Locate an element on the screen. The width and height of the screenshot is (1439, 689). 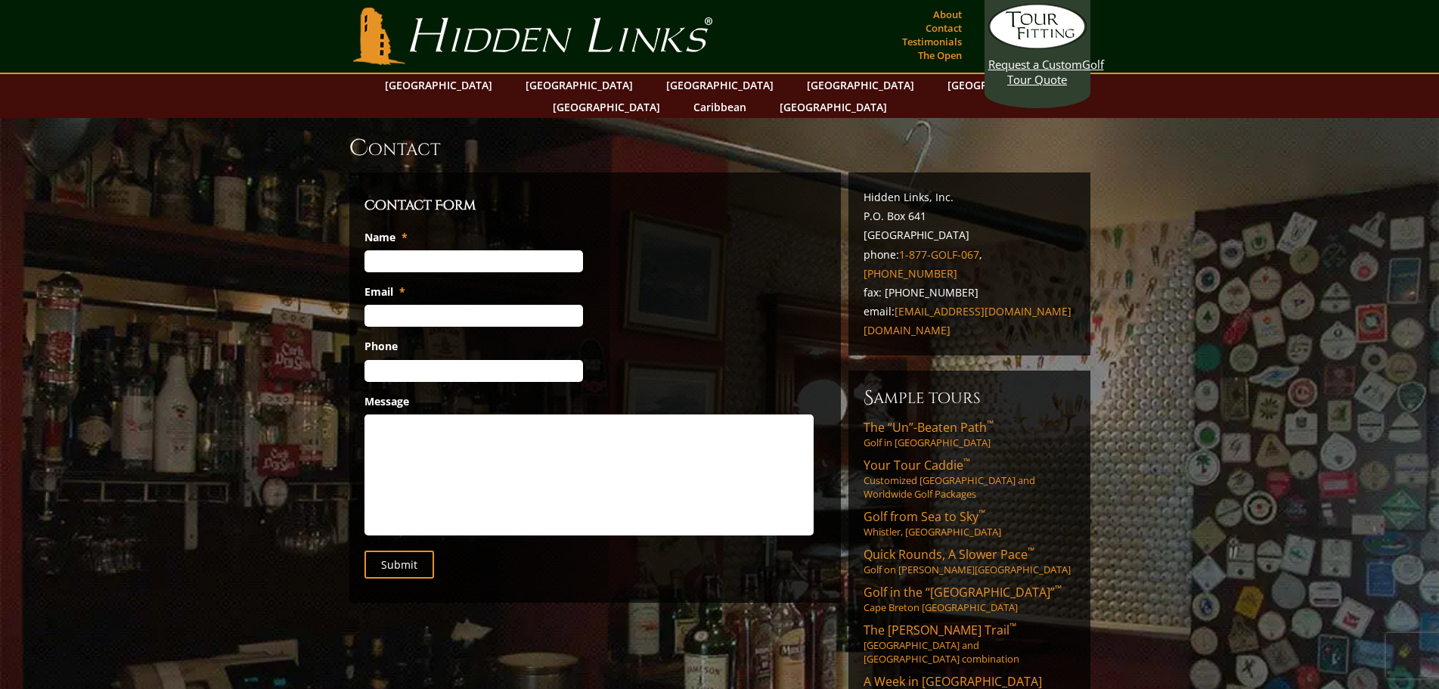
h6: Sample Tours is located at coordinates (969, 398).